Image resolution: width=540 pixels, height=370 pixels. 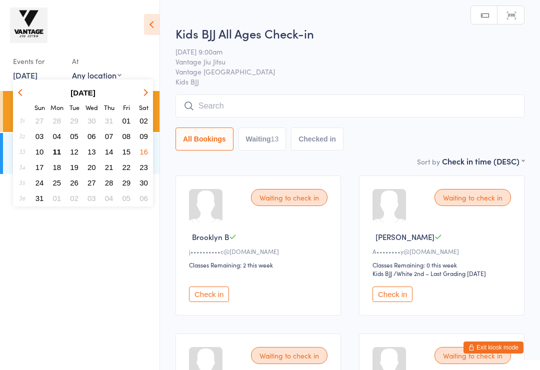 What do you see at coordinates (74, 121) in the screenshot?
I see `span: 29` at bounding box center [74, 121].